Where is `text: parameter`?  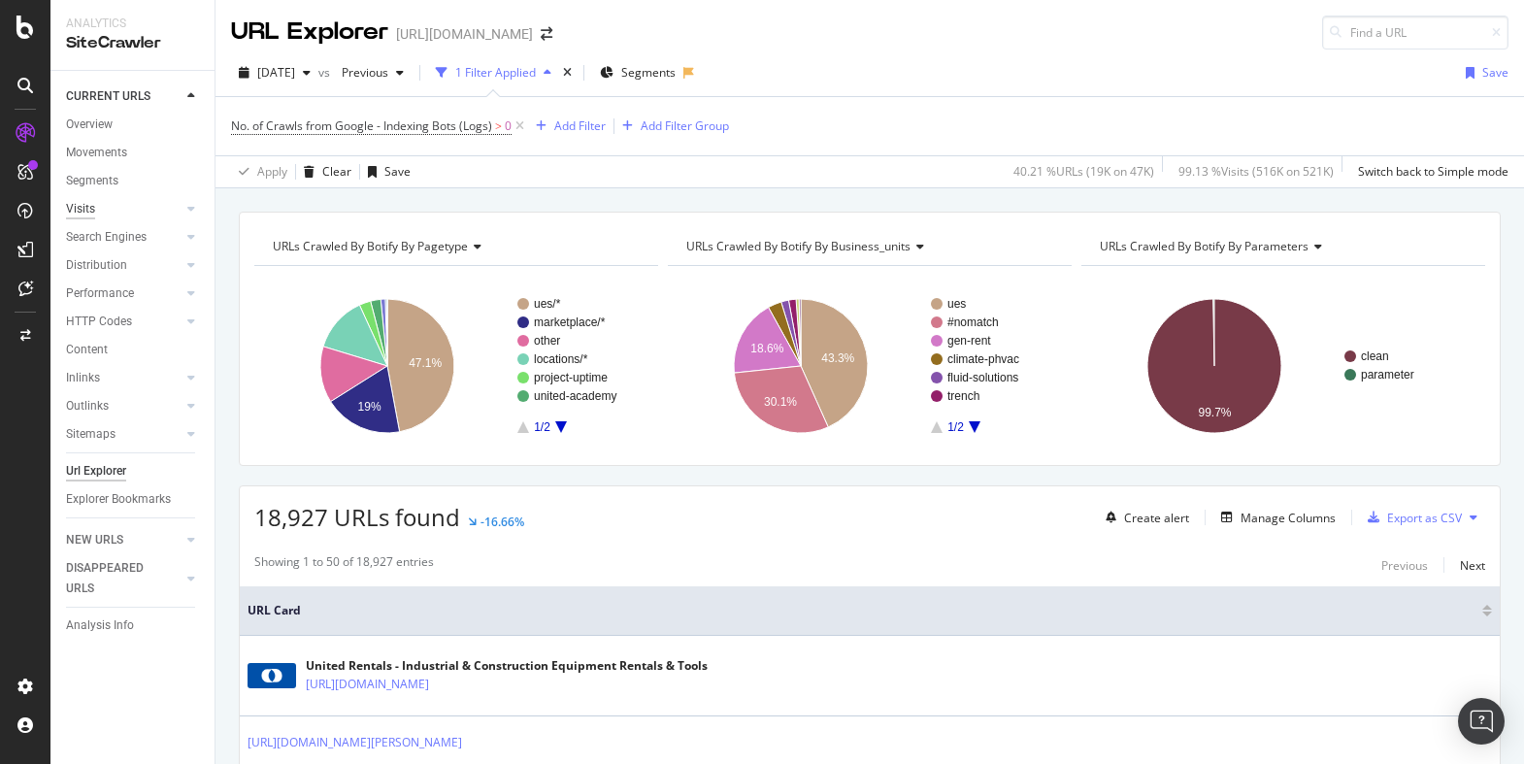
text: parameter is located at coordinates (1388, 375).